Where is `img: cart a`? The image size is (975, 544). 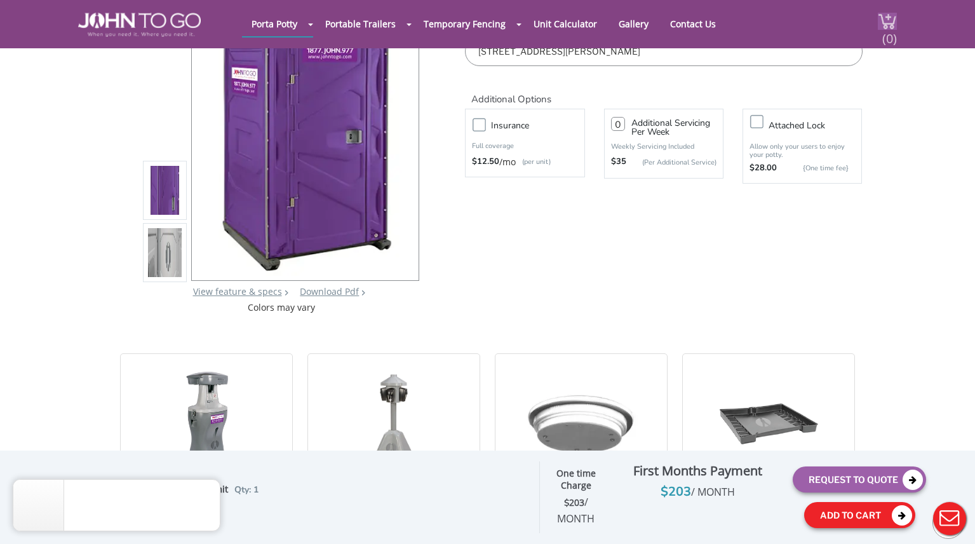
img: cart a is located at coordinates (887, 21).